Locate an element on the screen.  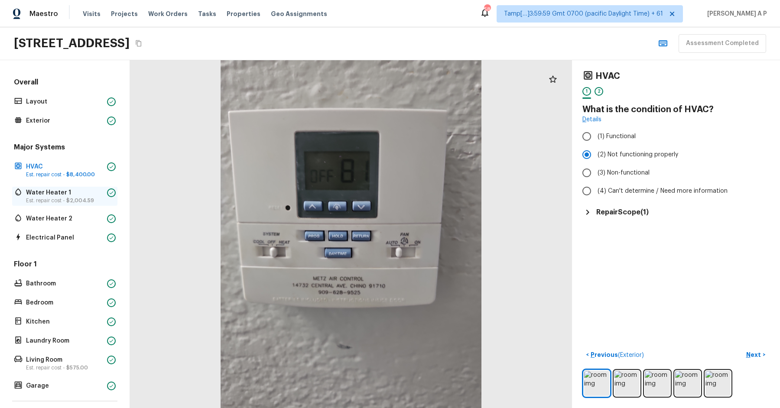
h5: Major Systems is located at coordinates (65, 148).